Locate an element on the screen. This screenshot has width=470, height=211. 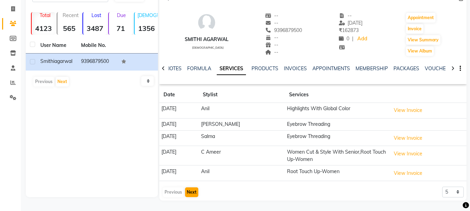
a: PACKAGES is located at coordinates (406, 69).